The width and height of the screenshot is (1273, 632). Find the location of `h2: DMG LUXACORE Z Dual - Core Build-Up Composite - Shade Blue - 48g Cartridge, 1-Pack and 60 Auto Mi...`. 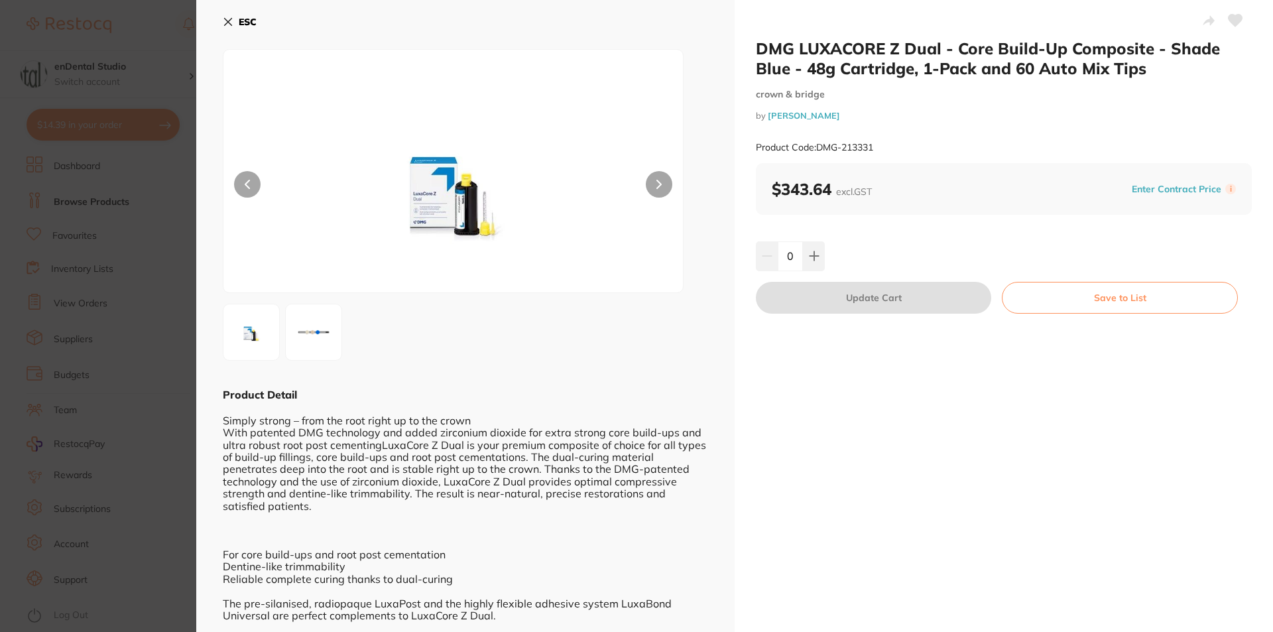

h2: DMG LUXACORE Z Dual - Core Build-Up Composite - Shade Blue - 48g Cartridge, 1-Pack and 60 Auto Mi... is located at coordinates (1004, 58).